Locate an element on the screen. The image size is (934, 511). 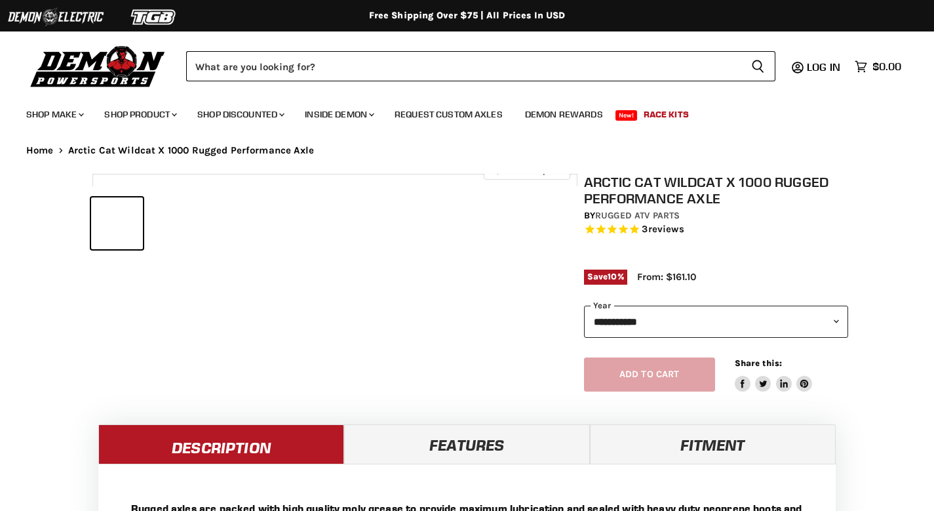
img: TGB Logo 2 is located at coordinates (154, 17).